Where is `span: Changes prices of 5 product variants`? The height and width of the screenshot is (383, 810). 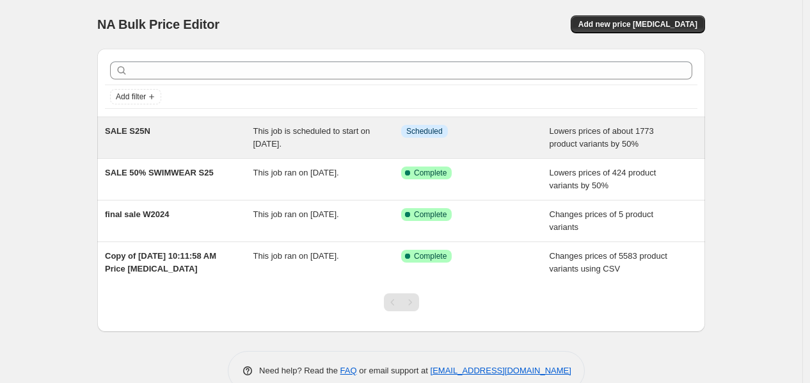 span: Changes prices of 5 product variants is located at coordinates (602, 220).